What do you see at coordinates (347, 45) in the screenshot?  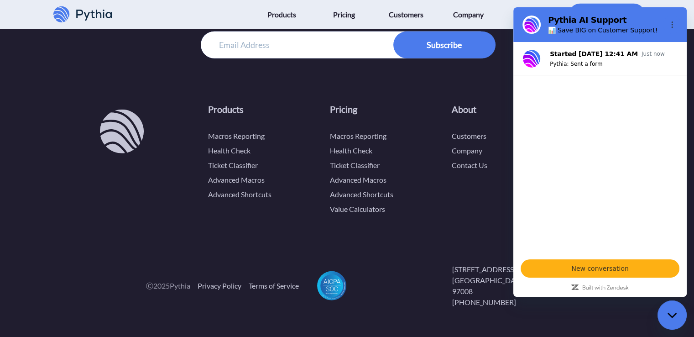 I see `input: Email Address` at bounding box center [347, 45].